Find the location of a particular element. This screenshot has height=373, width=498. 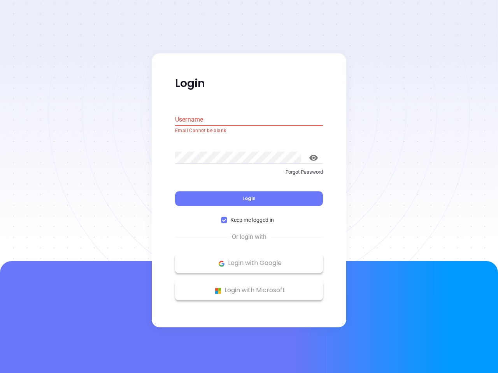

img: Microsoft Logo is located at coordinates (218, 291).